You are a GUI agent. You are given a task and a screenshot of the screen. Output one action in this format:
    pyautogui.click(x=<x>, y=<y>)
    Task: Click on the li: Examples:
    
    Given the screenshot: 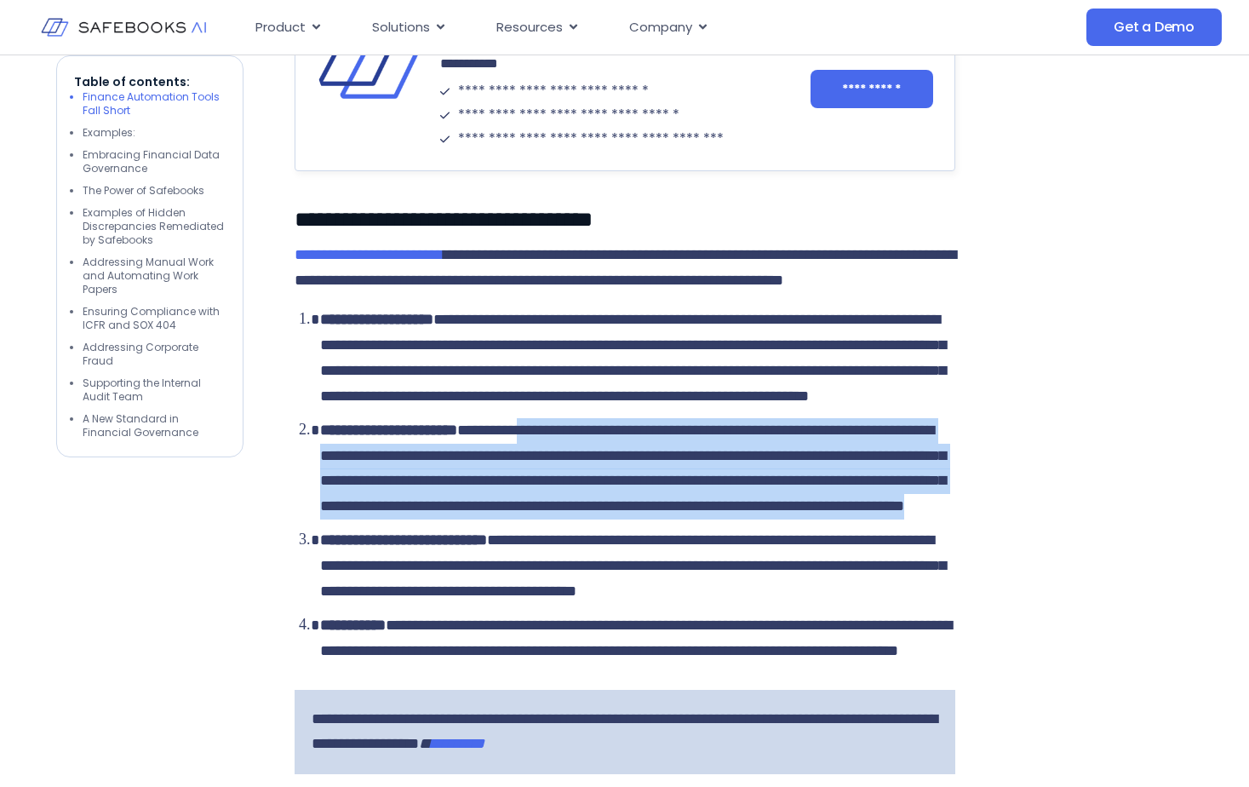 What is the action you would take?
    pyautogui.click(x=154, y=133)
    